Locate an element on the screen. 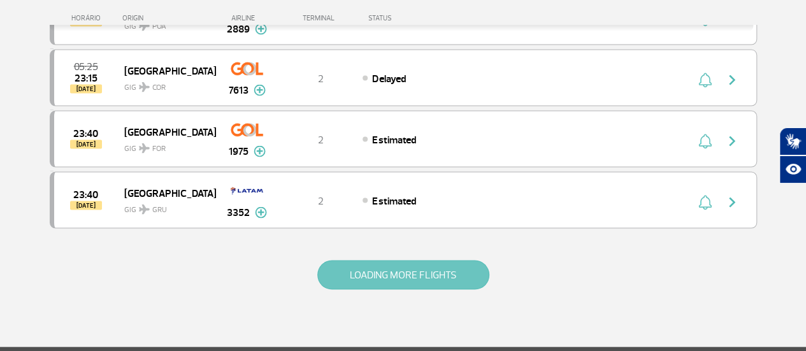 This screenshot has width=806, height=351. button: Abrir recursos assistivos. is located at coordinates (793, 170).